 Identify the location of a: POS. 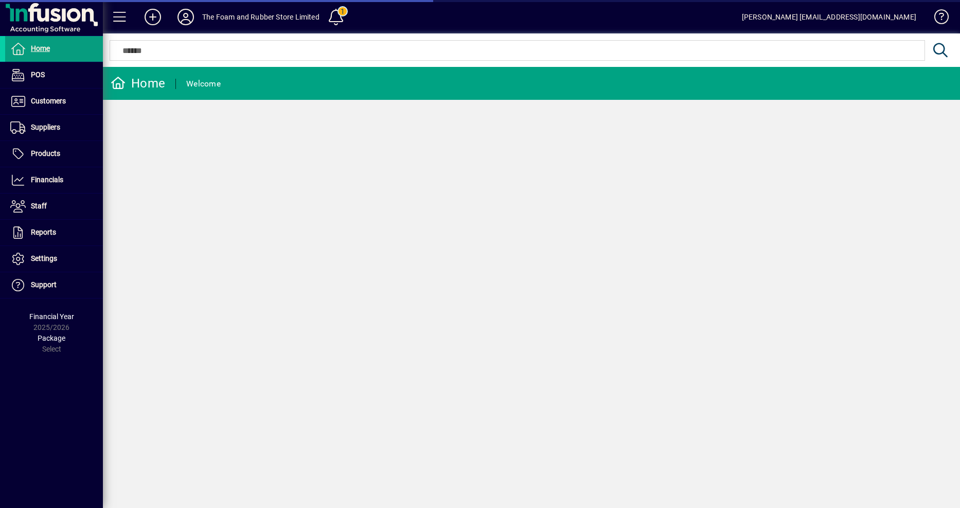
(54, 75).